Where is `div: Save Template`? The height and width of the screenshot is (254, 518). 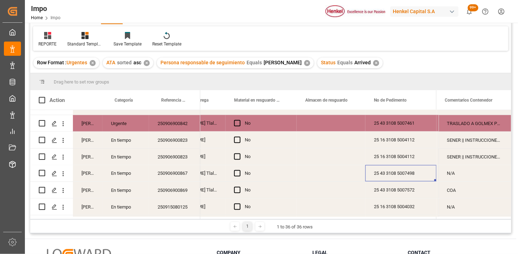 div: Save Template is located at coordinates (127, 44).